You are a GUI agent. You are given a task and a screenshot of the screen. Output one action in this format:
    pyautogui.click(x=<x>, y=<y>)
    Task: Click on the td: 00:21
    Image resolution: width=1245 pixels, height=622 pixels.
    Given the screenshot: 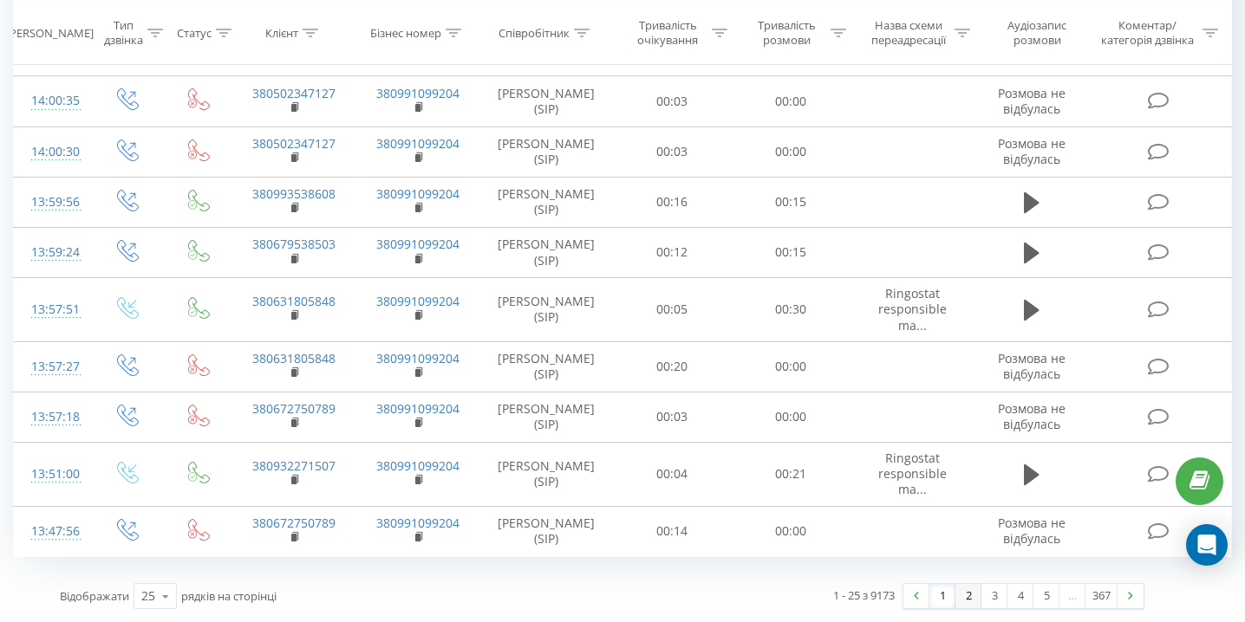 What is the action you would take?
    pyautogui.click(x=791, y=475)
    